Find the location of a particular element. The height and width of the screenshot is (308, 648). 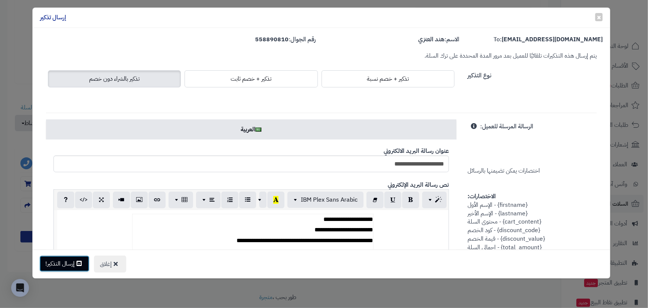

span: تذكير + خصم ثابت is located at coordinates (251, 79).